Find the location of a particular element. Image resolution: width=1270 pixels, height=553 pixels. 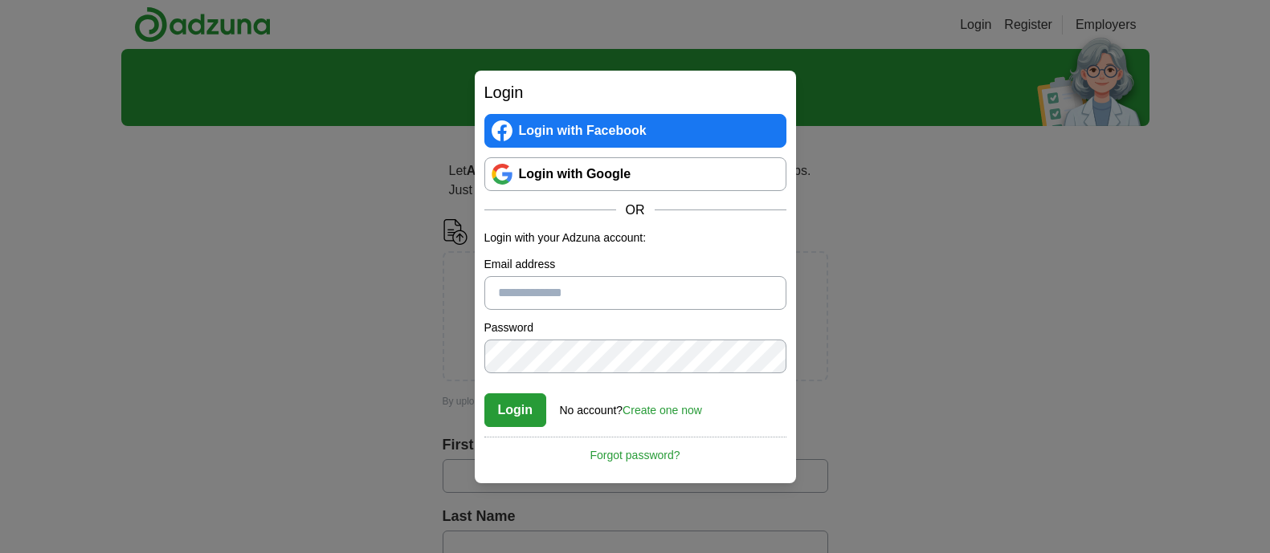

a: Login with Google is located at coordinates (635, 174).